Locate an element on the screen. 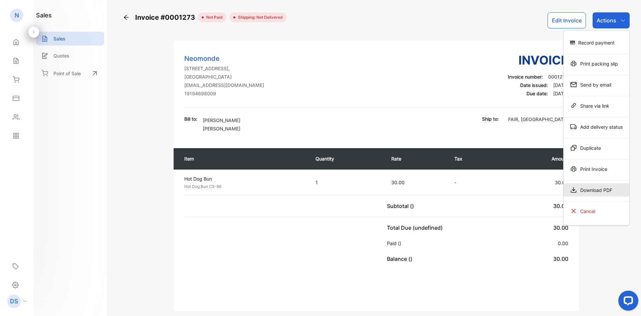  a: Quotes is located at coordinates (70, 55).